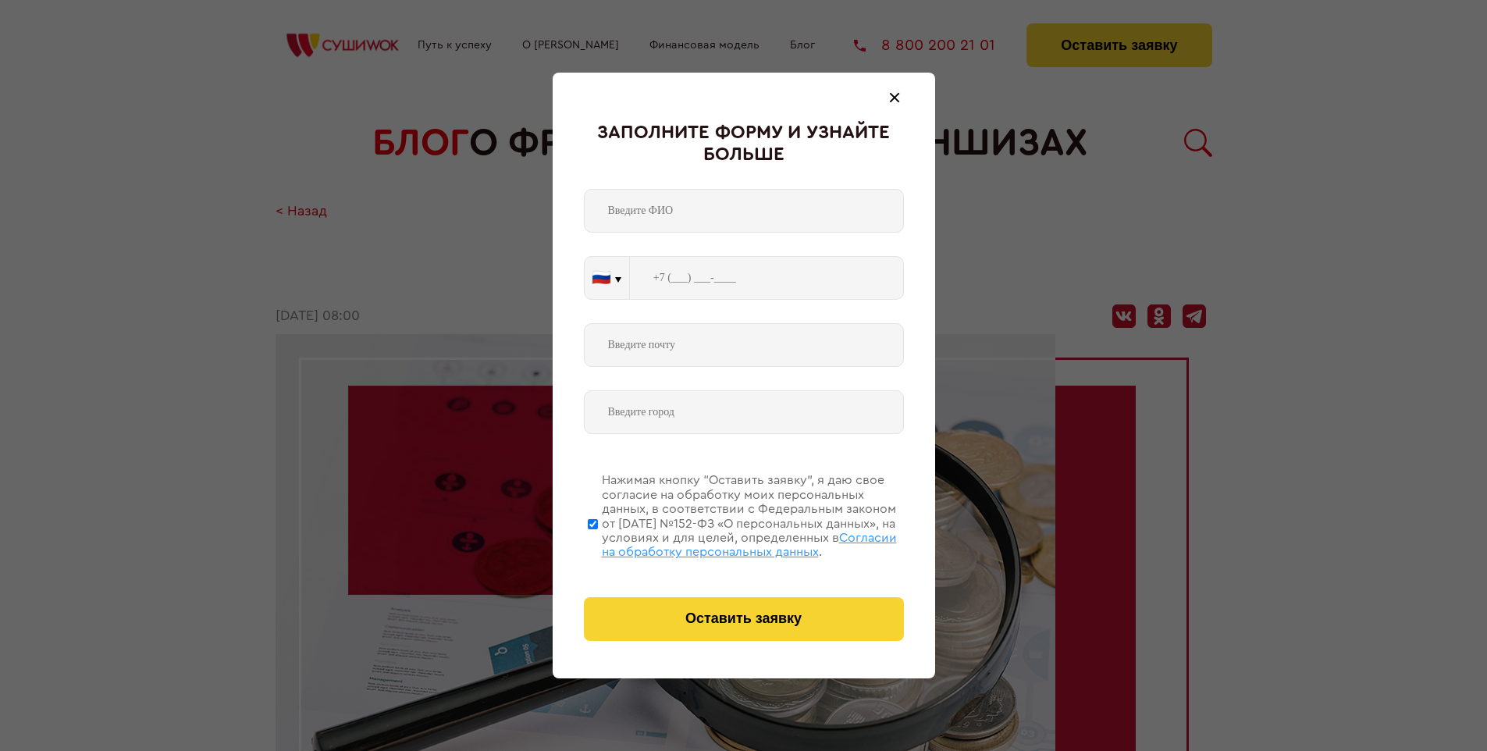  Describe the element at coordinates (744, 144) in the screenshot. I see `div: Заполните форму и узнайте больше` at that location.